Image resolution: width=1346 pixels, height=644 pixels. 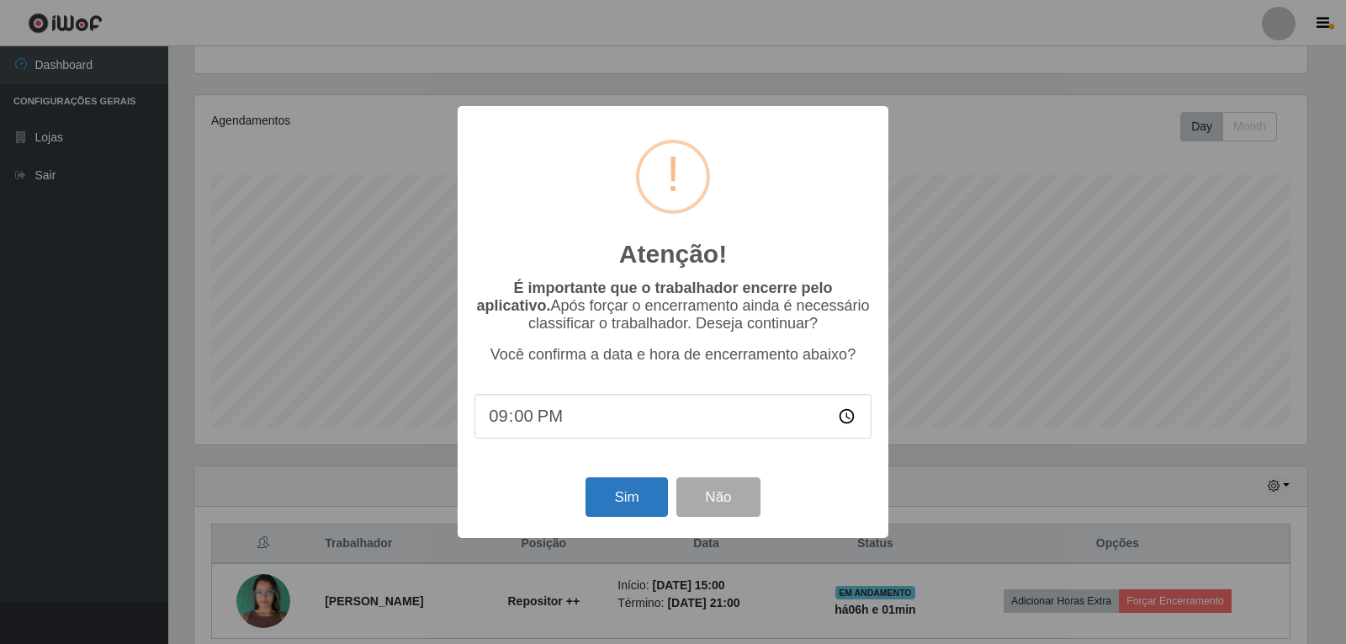 What do you see at coordinates (718, 496) in the screenshot?
I see `button: Não` at bounding box center [718, 496].